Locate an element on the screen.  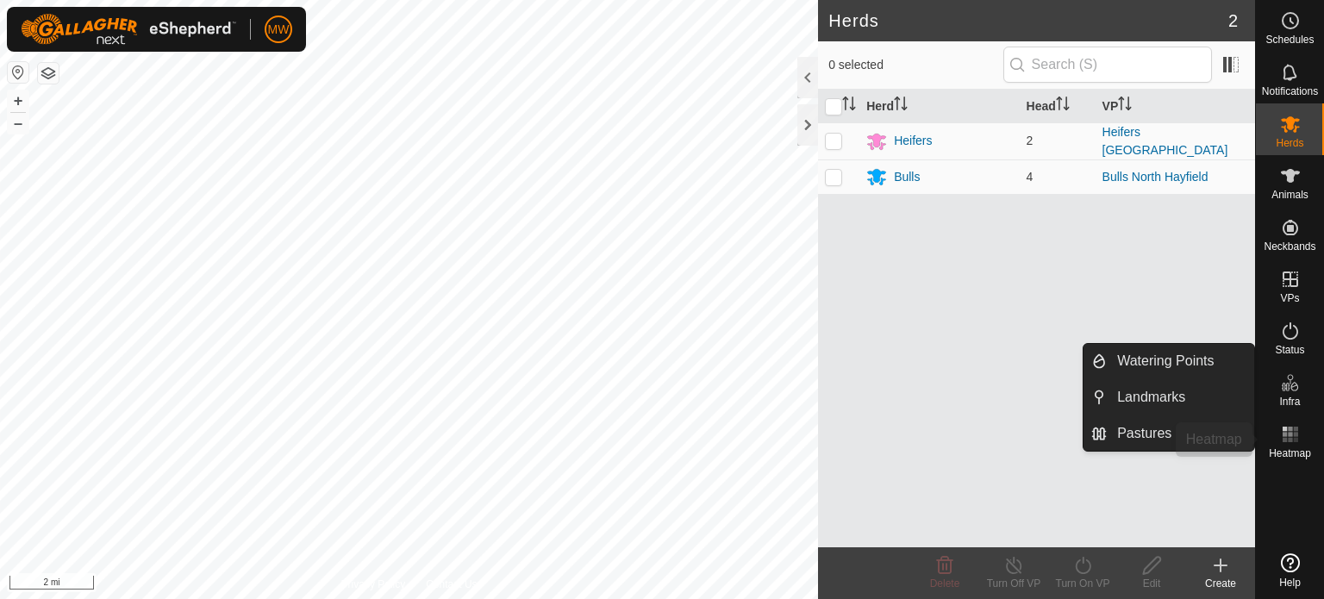
a: Pastures is located at coordinates (1180, 434).